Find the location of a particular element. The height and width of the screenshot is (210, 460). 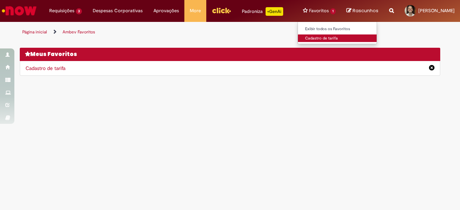

ul: Favoritos is located at coordinates (337, 33).